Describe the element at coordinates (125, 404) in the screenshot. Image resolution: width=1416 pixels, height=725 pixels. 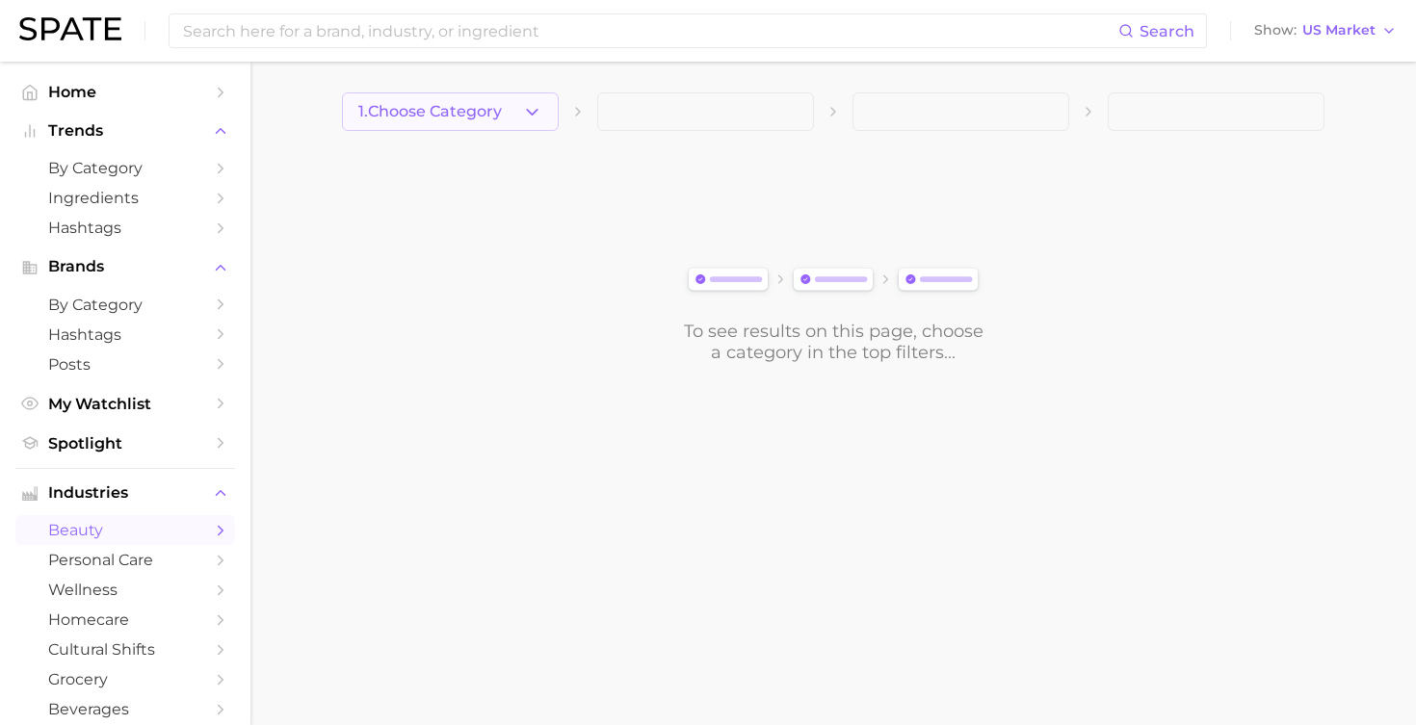
I see `a: My Watchlist` at that location.